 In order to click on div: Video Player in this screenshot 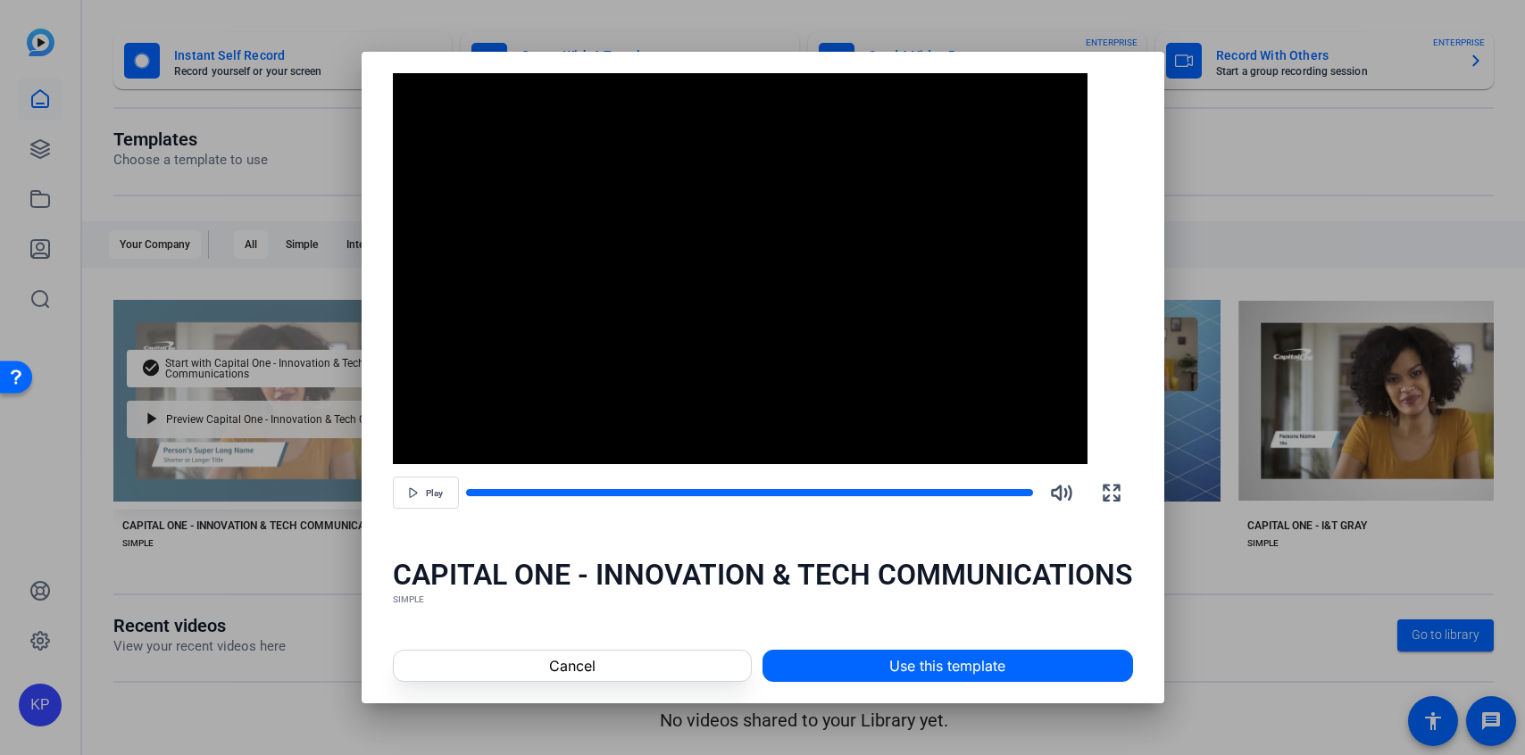, I will do `click(740, 269)`.